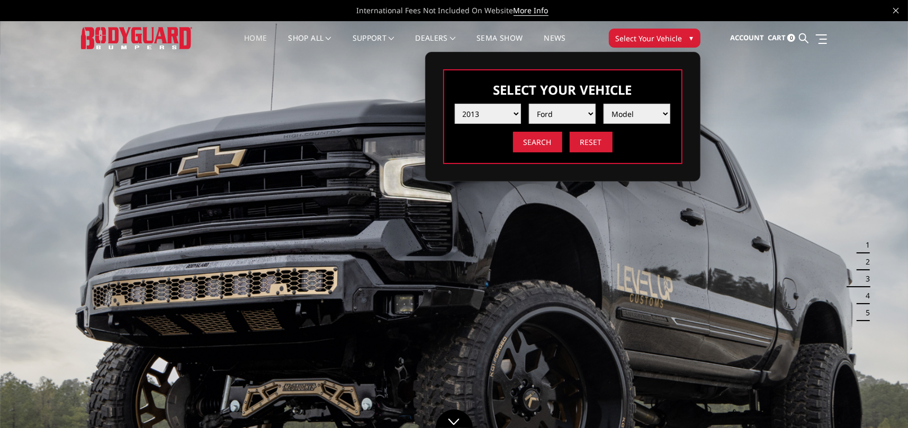 The height and width of the screenshot is (428, 908). What do you see at coordinates (865, 313) in the screenshot?
I see `button: 5 of 5` at bounding box center [865, 313].